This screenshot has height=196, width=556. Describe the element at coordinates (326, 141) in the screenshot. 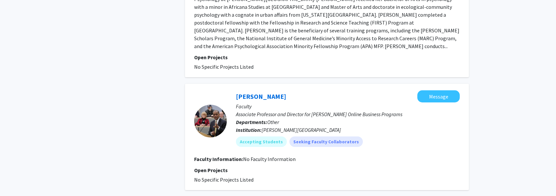

I see `mat-chip: Seeking Faculty Collaborators` at that location.